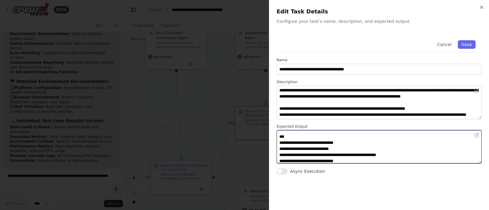 The height and width of the screenshot is (210, 489). Describe the element at coordinates (379, 127) in the screenshot. I see `label: Expected Output` at that location.